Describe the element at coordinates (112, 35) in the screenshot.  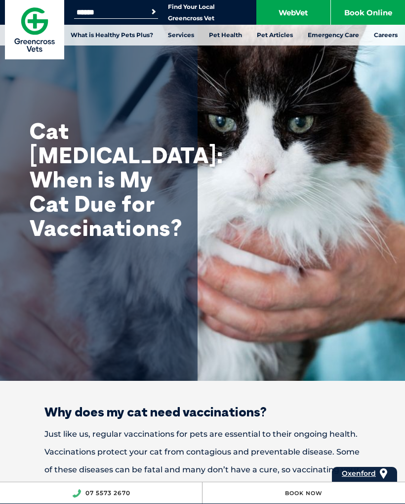
I see `a: What is Healthy Pets Plus?` at that location.